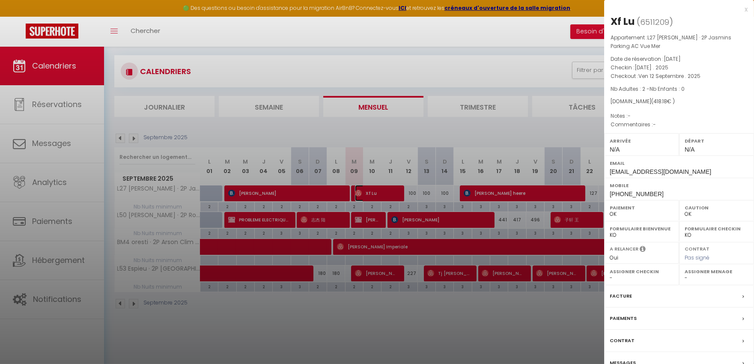  Describe the element at coordinates (717, 141) in the screenshot. I see `label: Départ` at that location.